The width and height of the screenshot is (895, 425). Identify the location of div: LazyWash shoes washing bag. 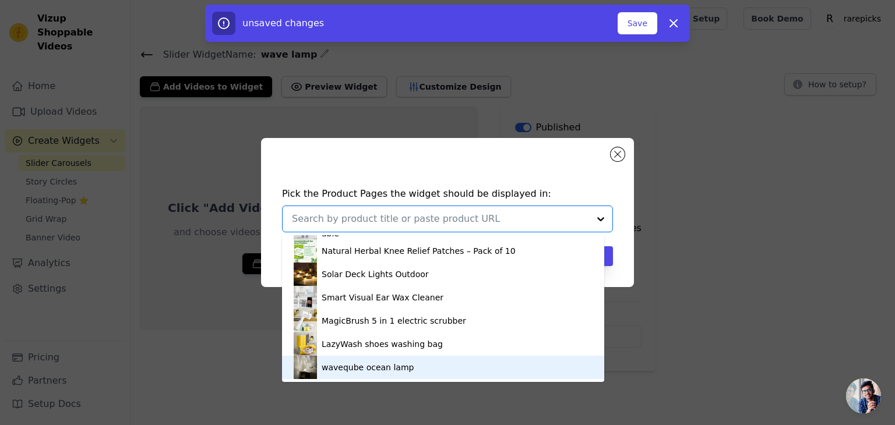
(382, 344).